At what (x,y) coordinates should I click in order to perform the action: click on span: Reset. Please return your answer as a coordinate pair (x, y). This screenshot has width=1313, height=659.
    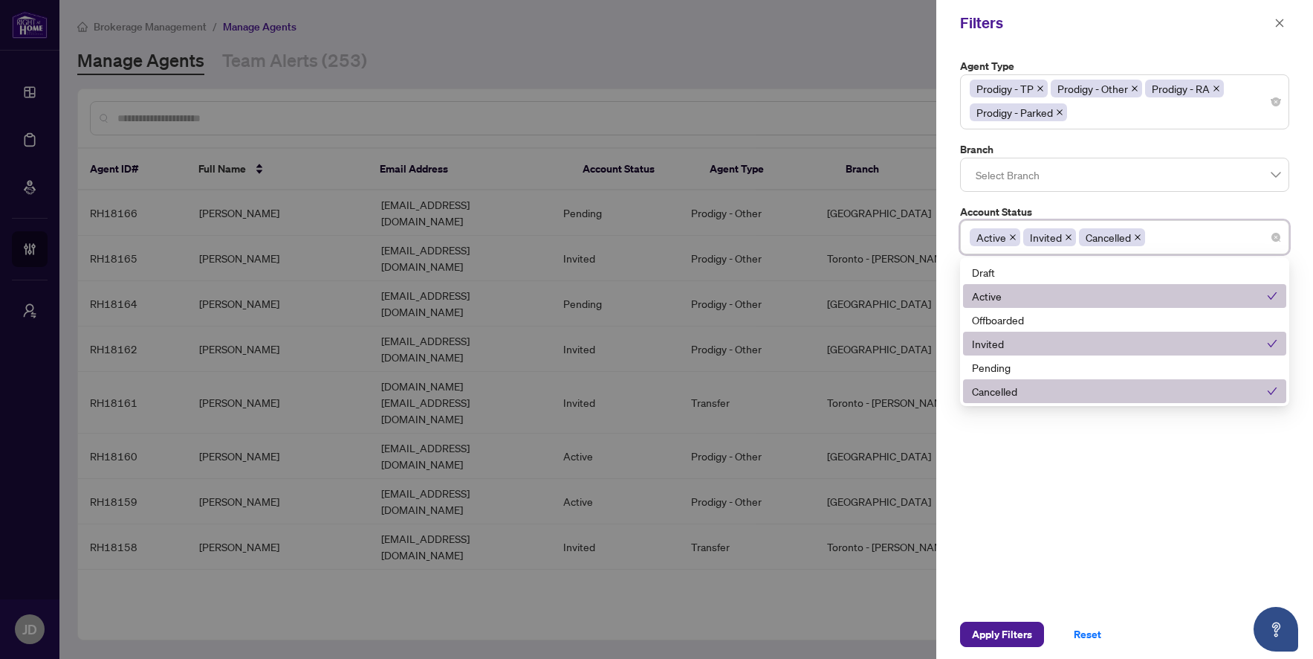
    Looking at the image, I should click on (1088, 634).